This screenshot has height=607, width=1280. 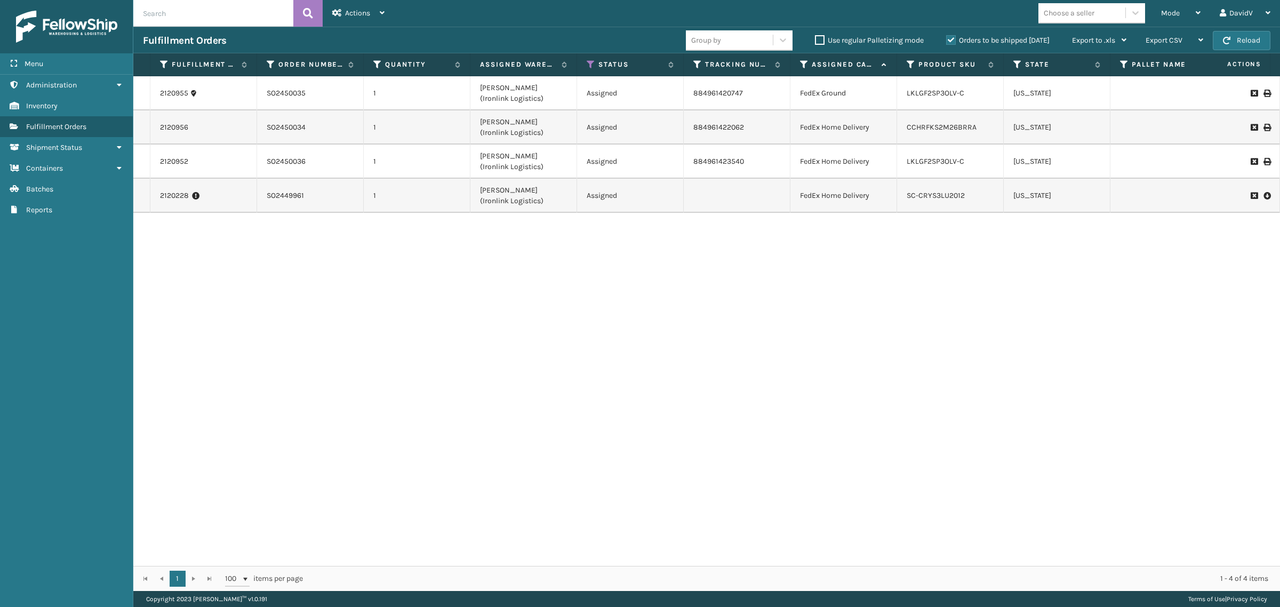 I want to click on td: SO2449961, so click(x=310, y=196).